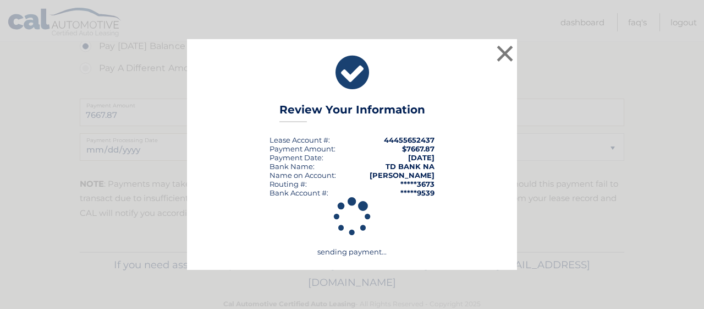 The width and height of the screenshot is (704, 309). Describe the element at coordinates (409, 140) in the screenshot. I see `strong: 44455652437` at that location.